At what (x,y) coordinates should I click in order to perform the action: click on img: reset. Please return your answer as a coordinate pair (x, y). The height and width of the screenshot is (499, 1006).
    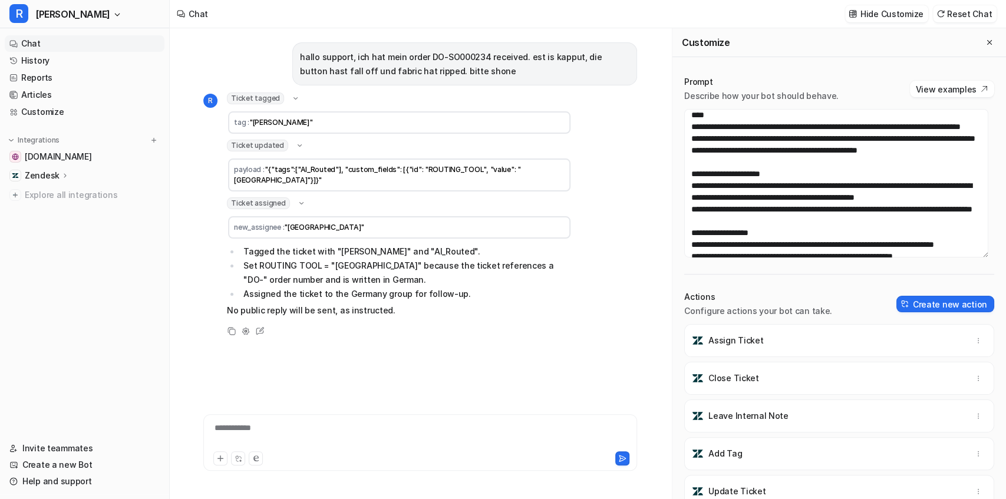
    Looking at the image, I should click on (941, 14).